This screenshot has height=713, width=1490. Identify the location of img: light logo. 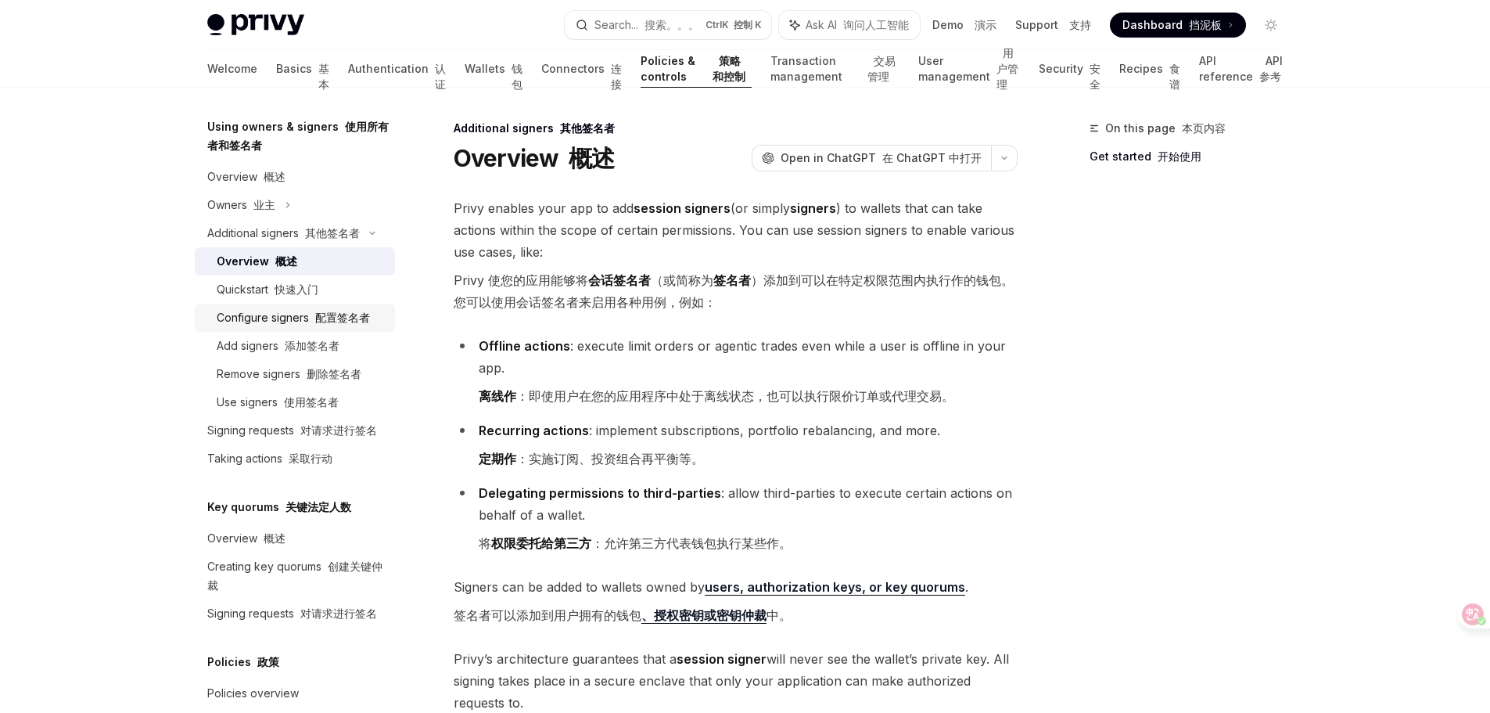
(256, 25).